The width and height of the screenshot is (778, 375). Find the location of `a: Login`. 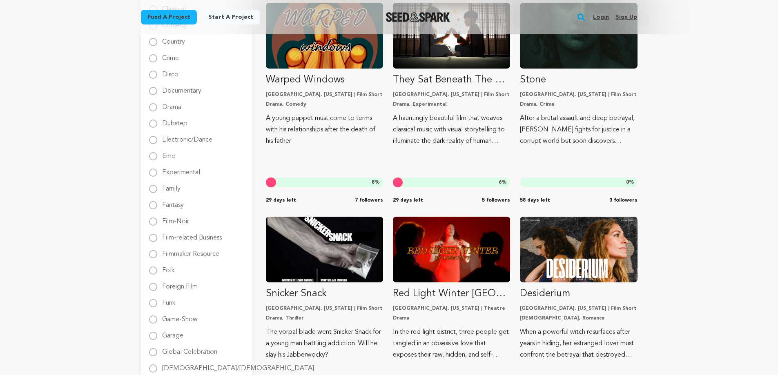

a: Login is located at coordinates (601, 17).